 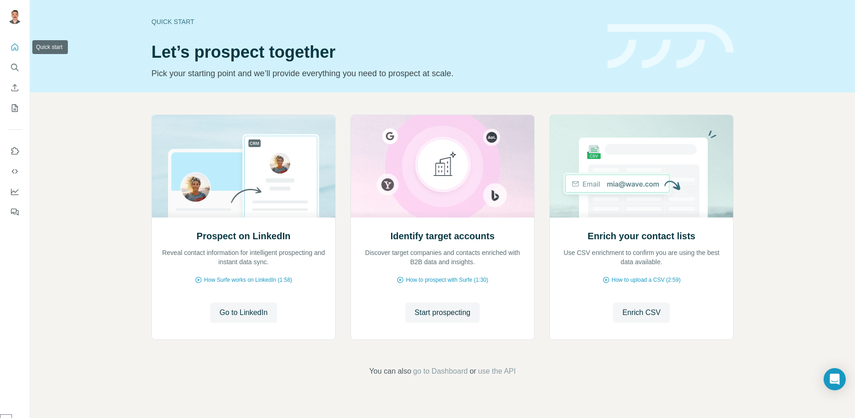 I want to click on h2: Enrich your contact lists, so click(x=641, y=236).